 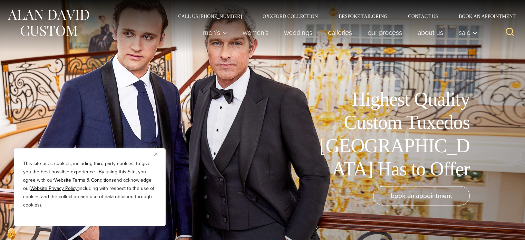 I want to click on a: book an appointment, so click(x=421, y=196).